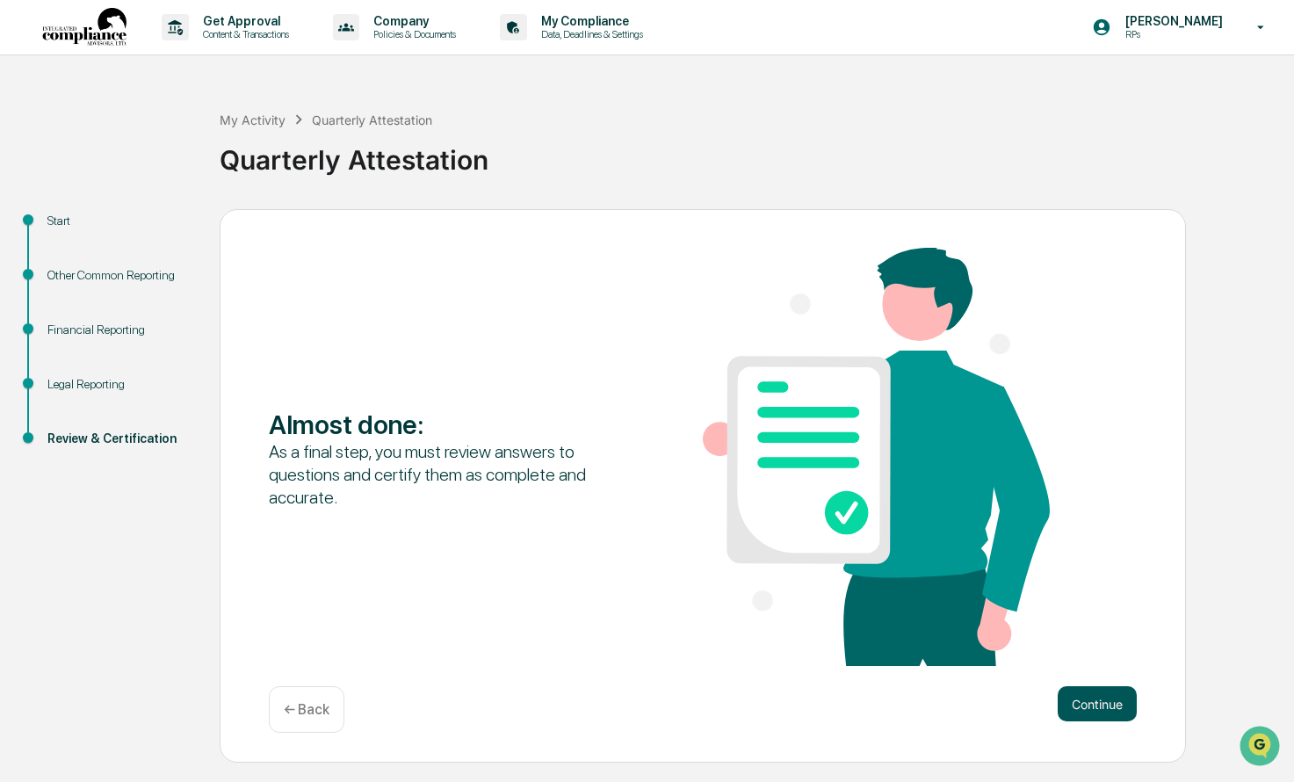  Describe the element at coordinates (119, 329) in the screenshot. I see `div: Financial Reporting` at that location.